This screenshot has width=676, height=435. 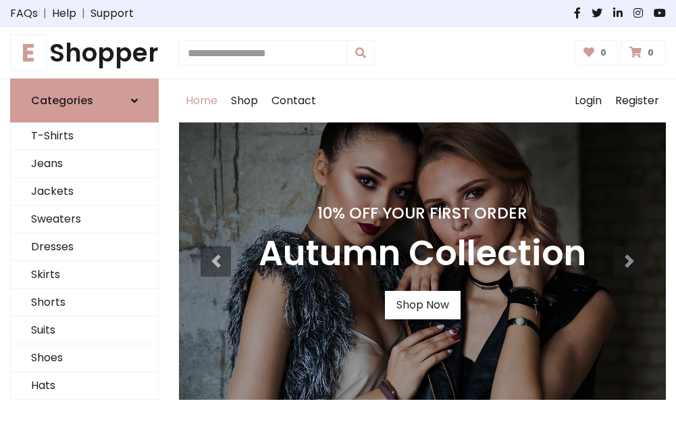 What do you see at coordinates (84, 302) in the screenshot?
I see `a: Shorts` at bounding box center [84, 302].